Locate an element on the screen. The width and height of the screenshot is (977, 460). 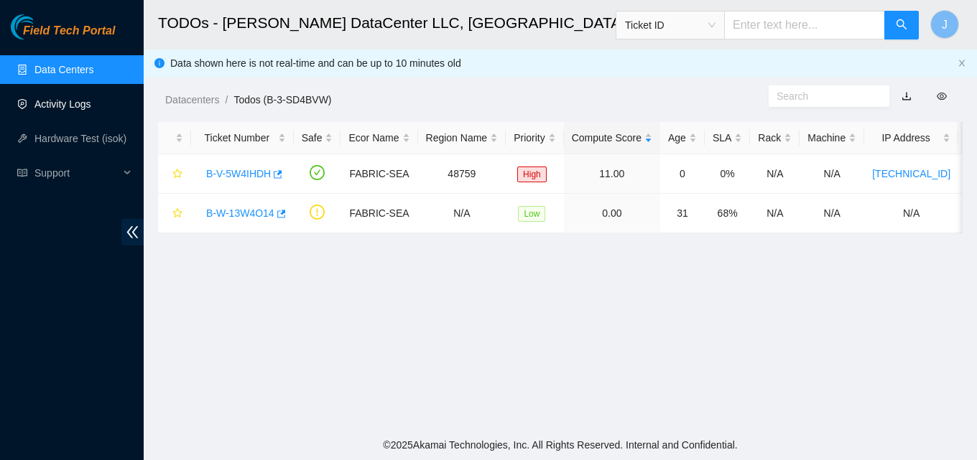
input: Search is located at coordinates (823, 96).